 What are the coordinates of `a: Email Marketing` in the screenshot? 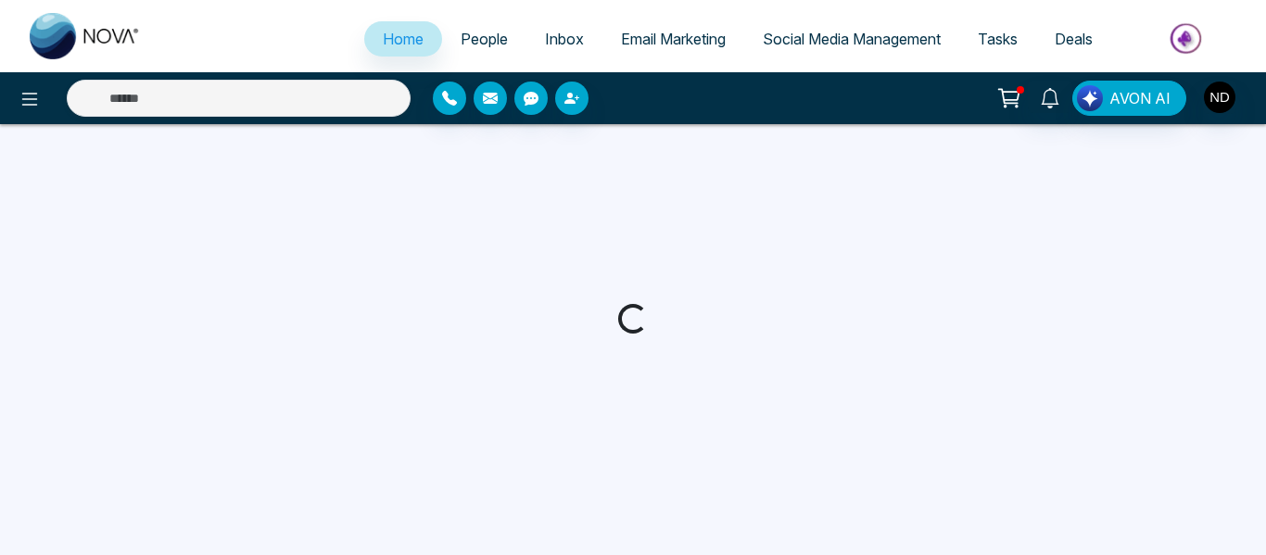 It's located at (673, 39).